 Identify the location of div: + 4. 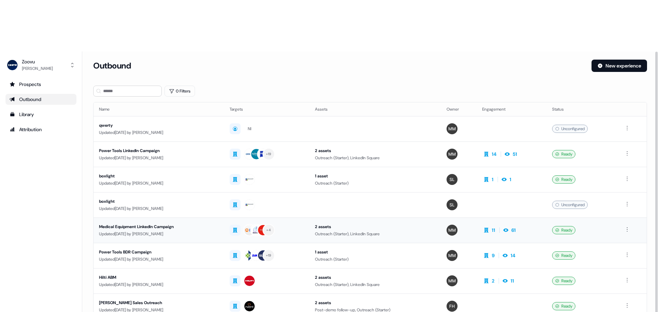
(269, 230).